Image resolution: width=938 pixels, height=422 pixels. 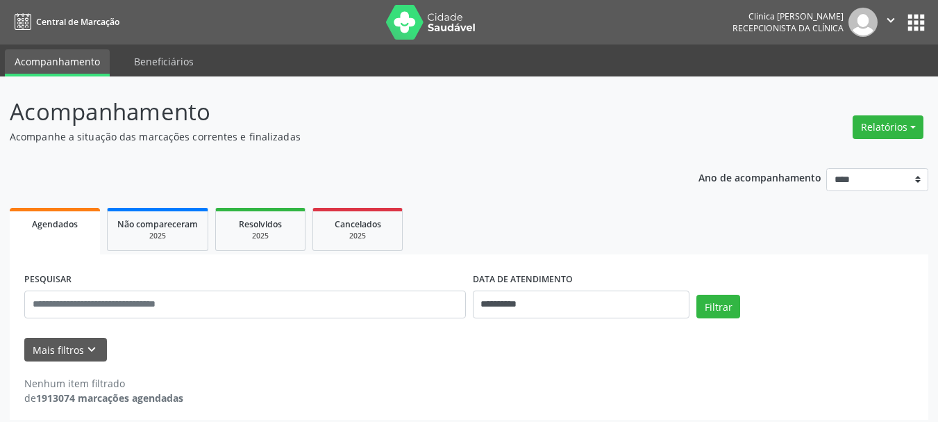 What do you see at coordinates (55, 224) in the screenshot?
I see `span: Agendados` at bounding box center [55, 224].